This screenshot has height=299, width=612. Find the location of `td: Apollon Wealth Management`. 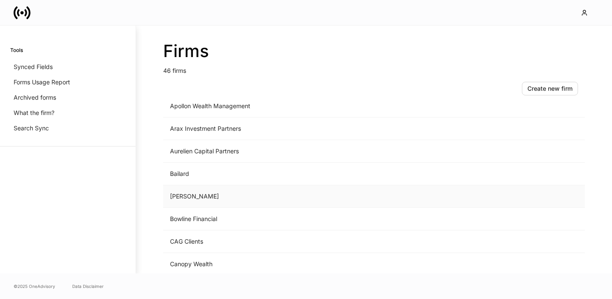

td: Apollon Wealth Management is located at coordinates (304, 106).